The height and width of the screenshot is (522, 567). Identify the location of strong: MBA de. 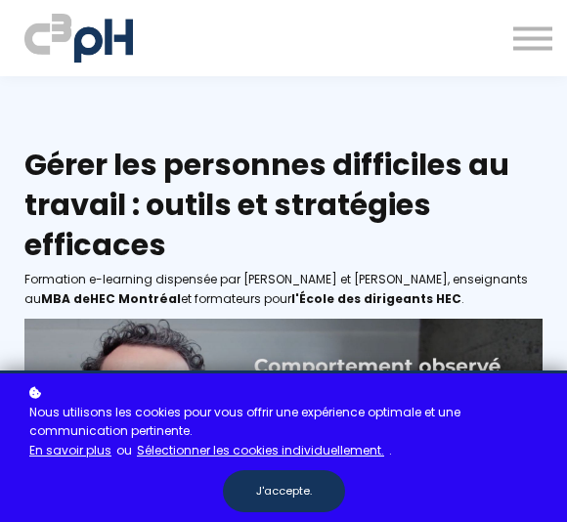
(65, 298).